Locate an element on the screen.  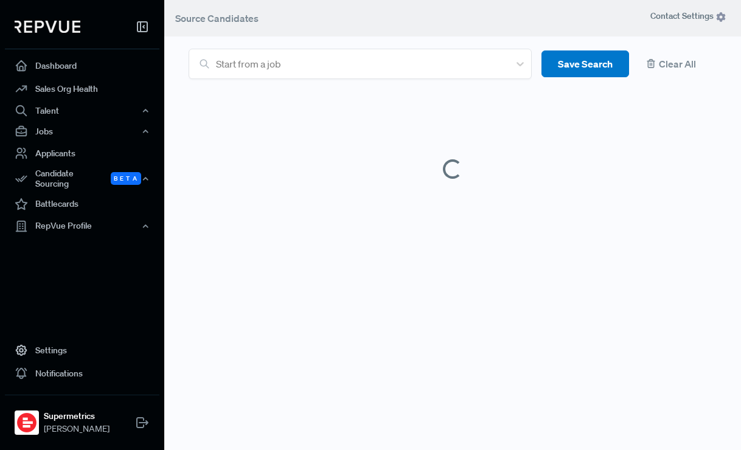
div: RepVue Profile is located at coordinates (82, 226).